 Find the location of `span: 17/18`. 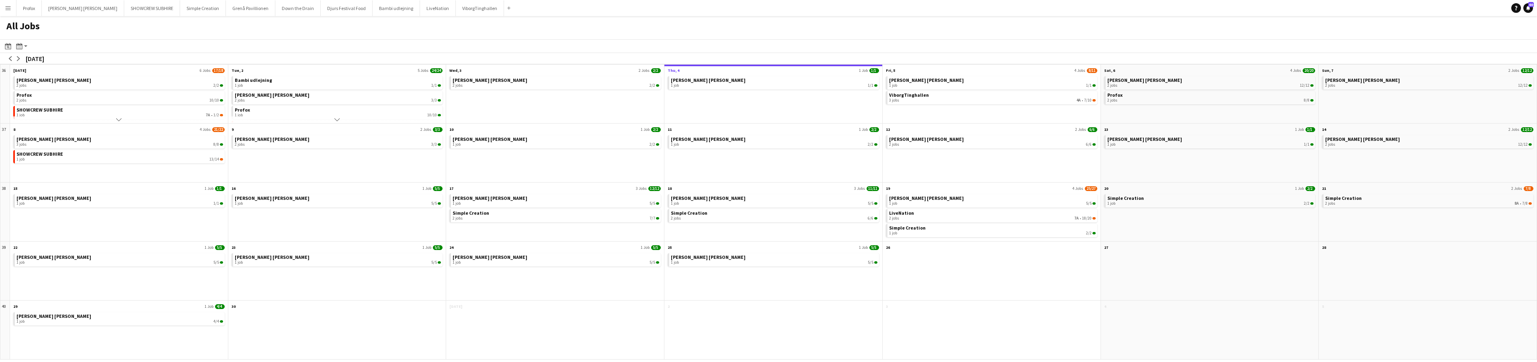

span: 17/18 is located at coordinates (218, 71).